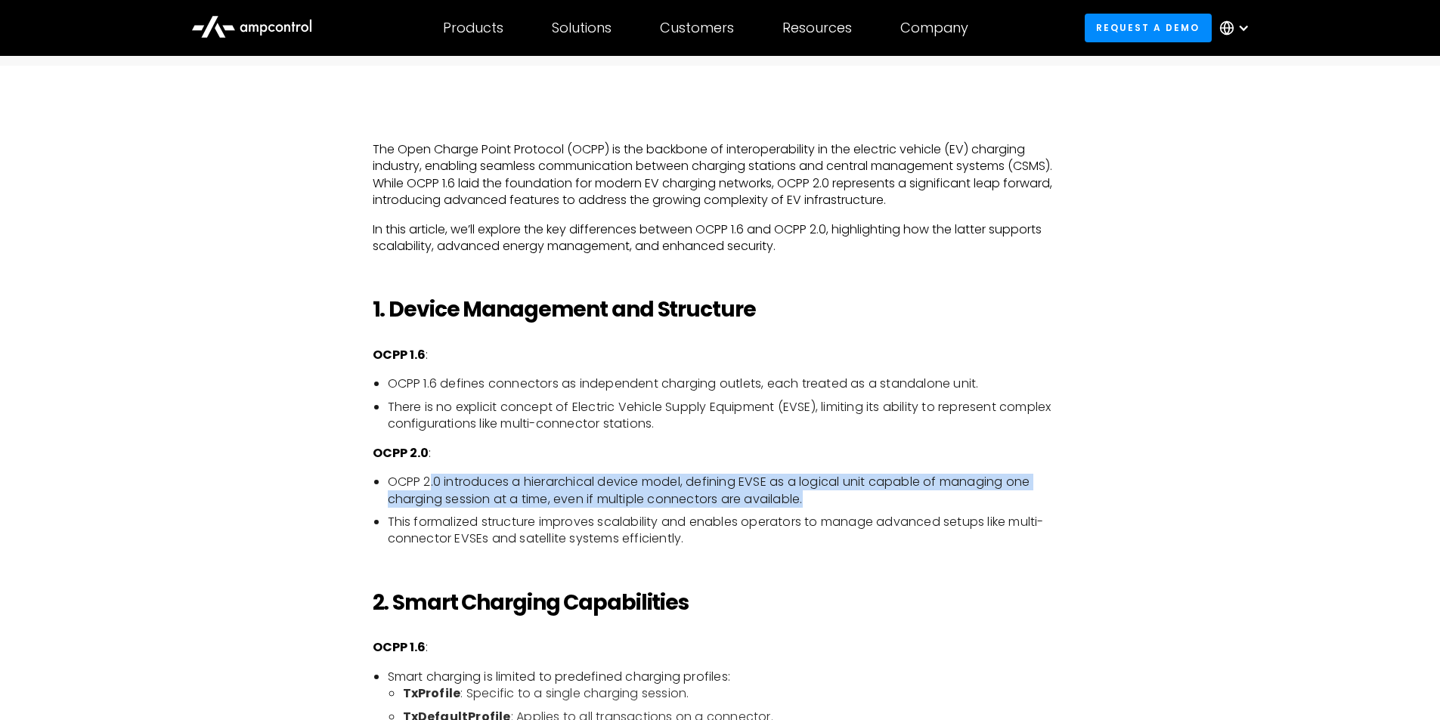 Image resolution: width=1440 pixels, height=720 pixels. I want to click on strong: TxProfile, so click(432, 693).